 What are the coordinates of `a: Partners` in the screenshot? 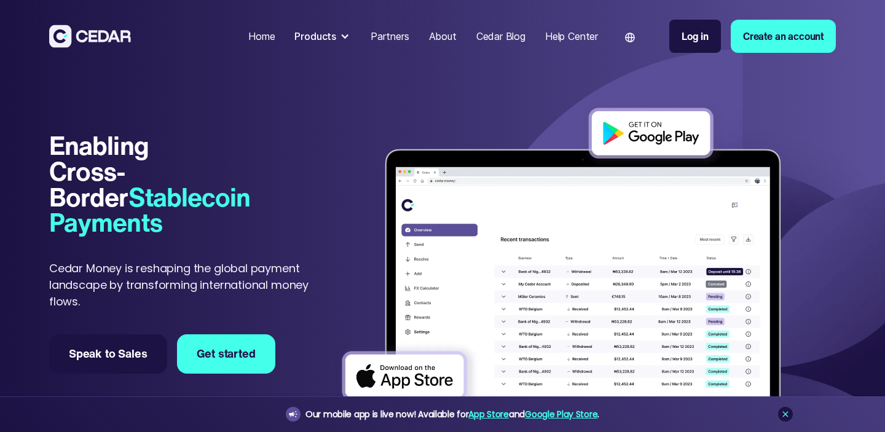 It's located at (390, 36).